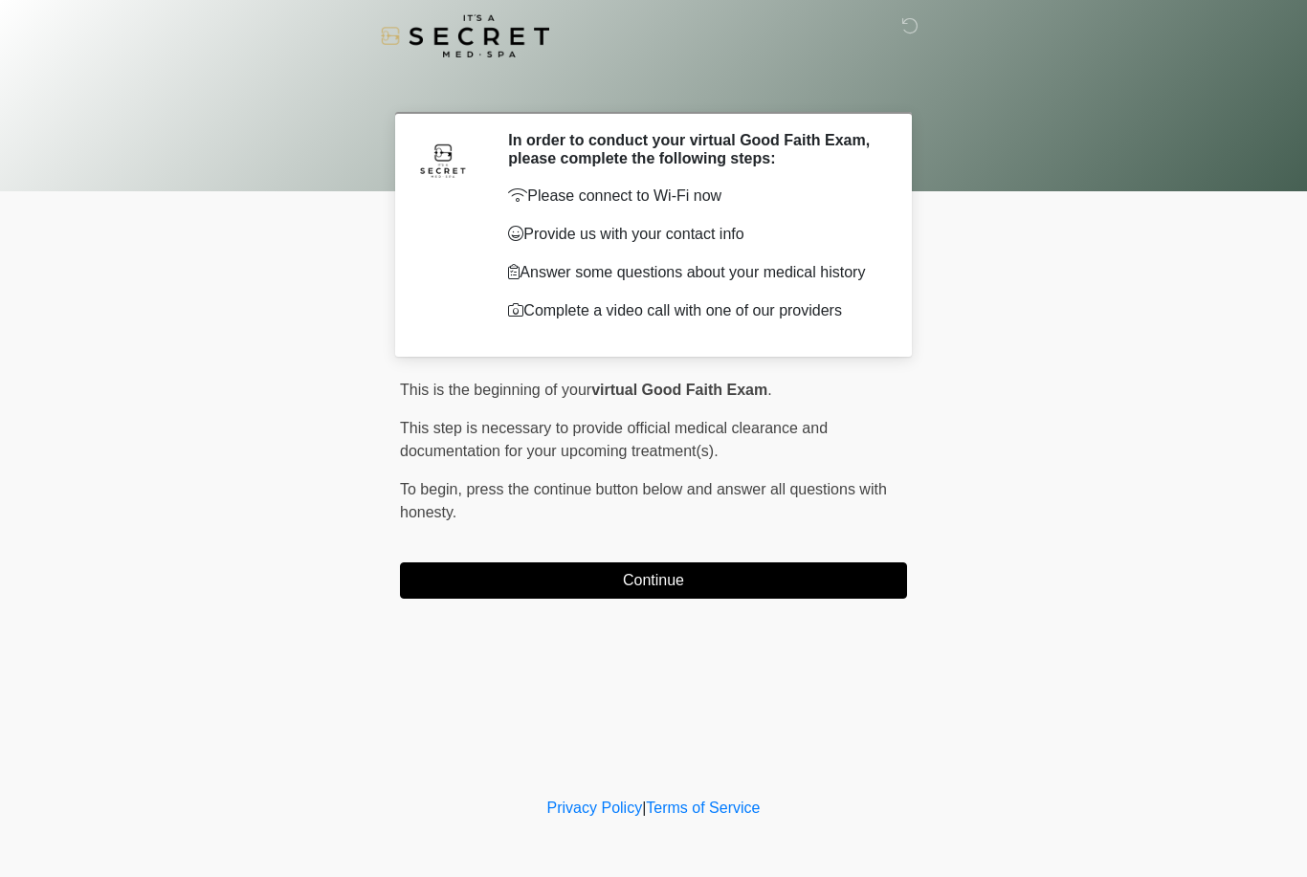 The width and height of the screenshot is (1307, 877). Describe the element at coordinates (693, 234) in the screenshot. I see `p: Provide us with your contact info` at that location.